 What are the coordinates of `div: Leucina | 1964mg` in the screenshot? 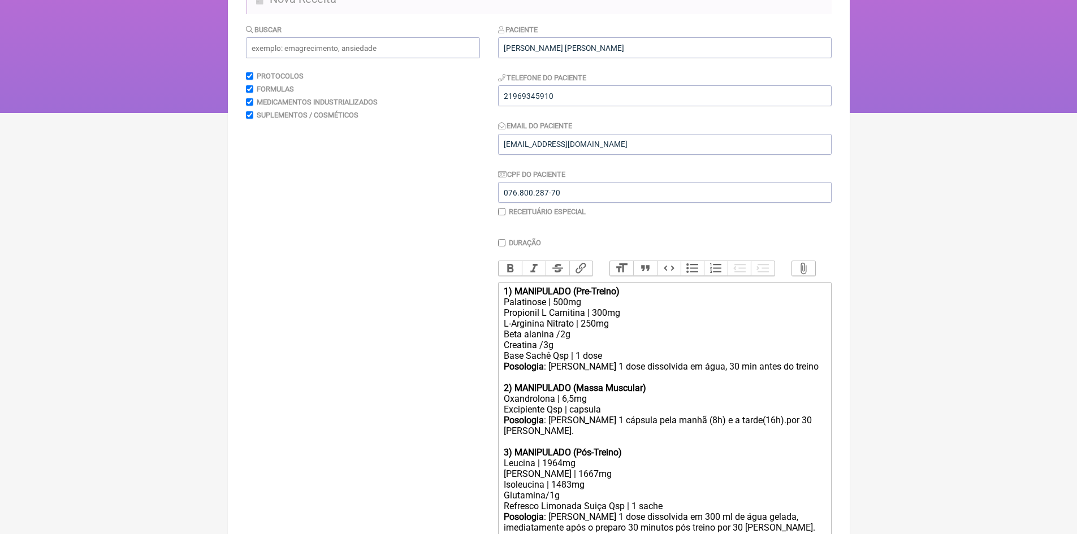 It's located at (664, 463).